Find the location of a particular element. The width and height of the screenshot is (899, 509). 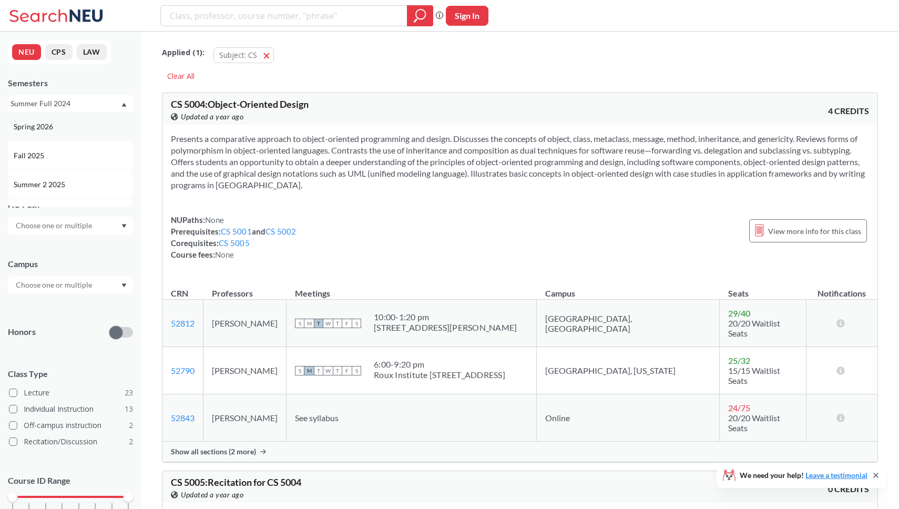

span: Applied ( 1 ): is located at coordinates (183, 53).